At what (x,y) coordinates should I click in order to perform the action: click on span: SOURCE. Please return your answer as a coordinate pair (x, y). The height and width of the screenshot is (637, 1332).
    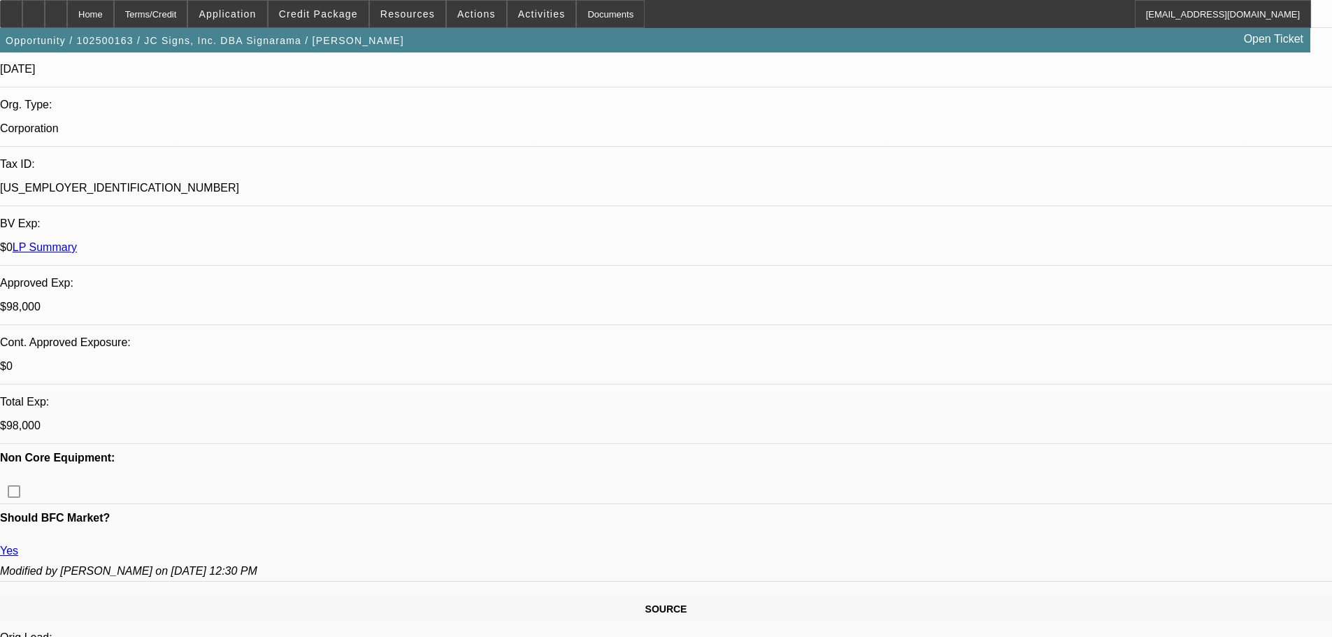
    Looking at the image, I should click on (667, 609).